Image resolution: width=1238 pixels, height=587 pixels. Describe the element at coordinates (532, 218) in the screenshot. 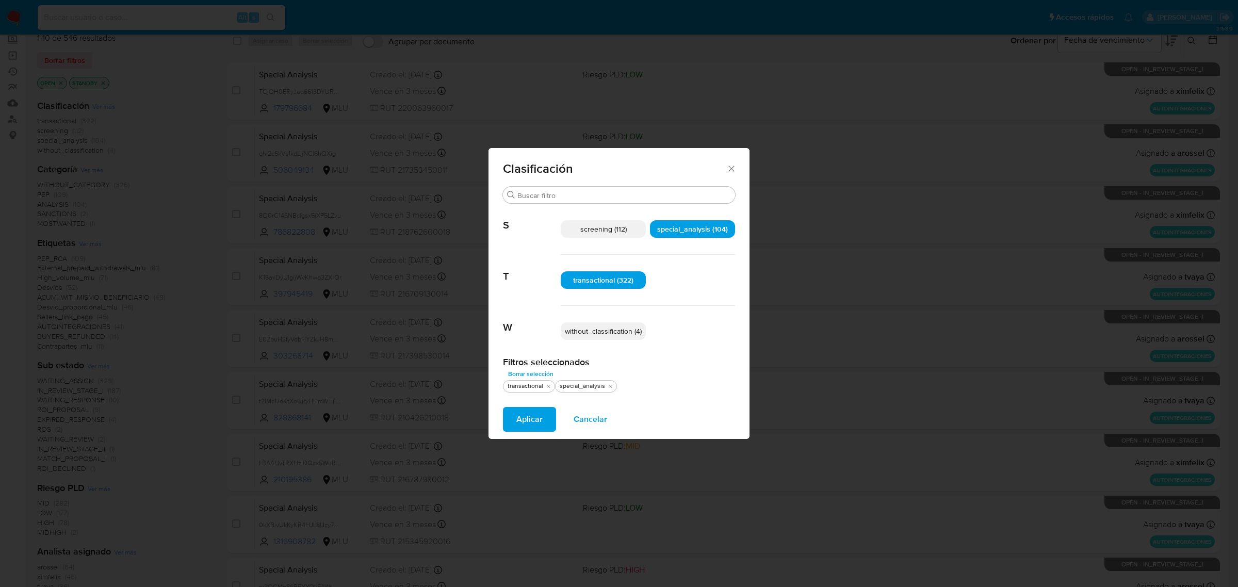

I see `span: S` at that location.